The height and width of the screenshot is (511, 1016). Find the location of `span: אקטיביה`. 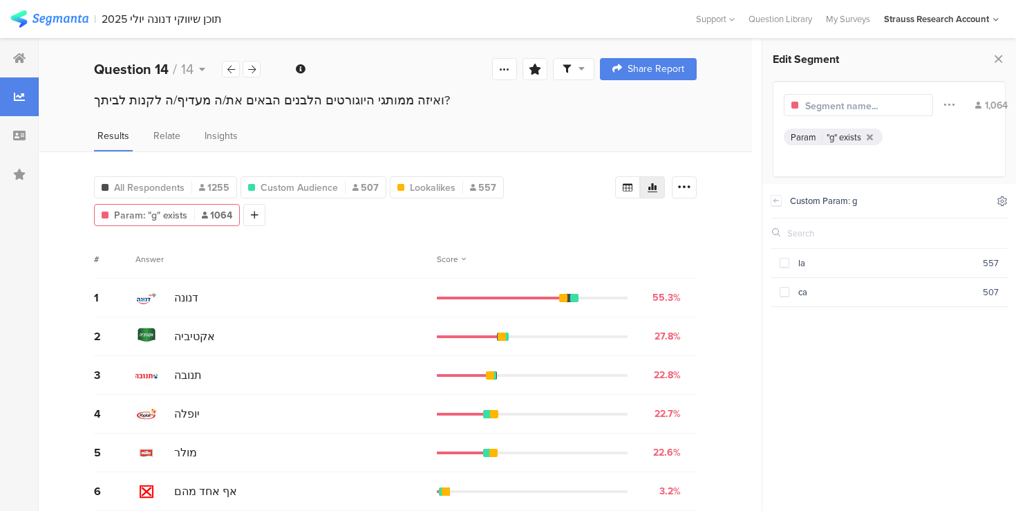

span: אקטיביה is located at coordinates (194, 336).